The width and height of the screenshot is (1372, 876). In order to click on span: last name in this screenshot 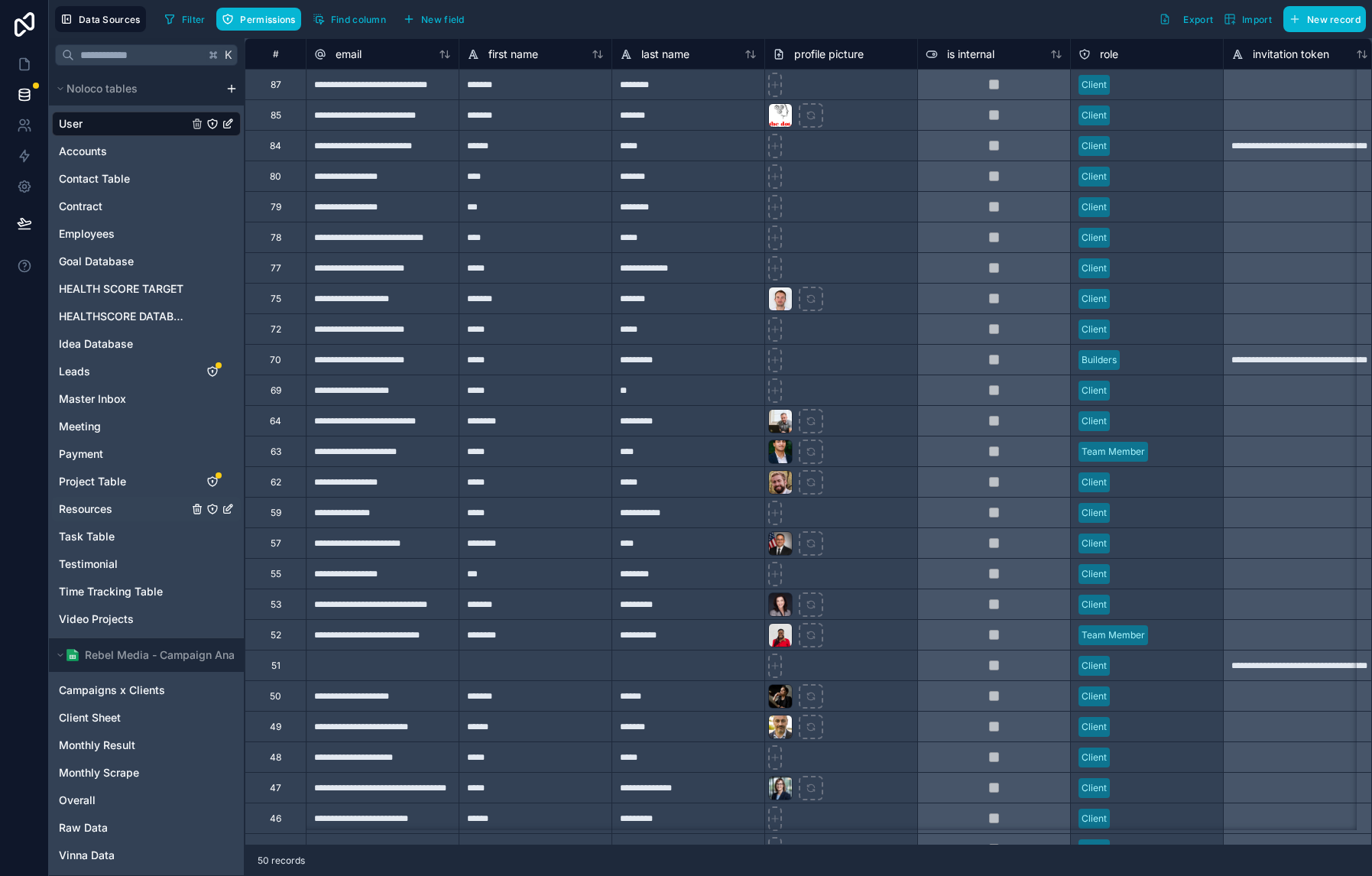, I will do `click(665, 54)`.